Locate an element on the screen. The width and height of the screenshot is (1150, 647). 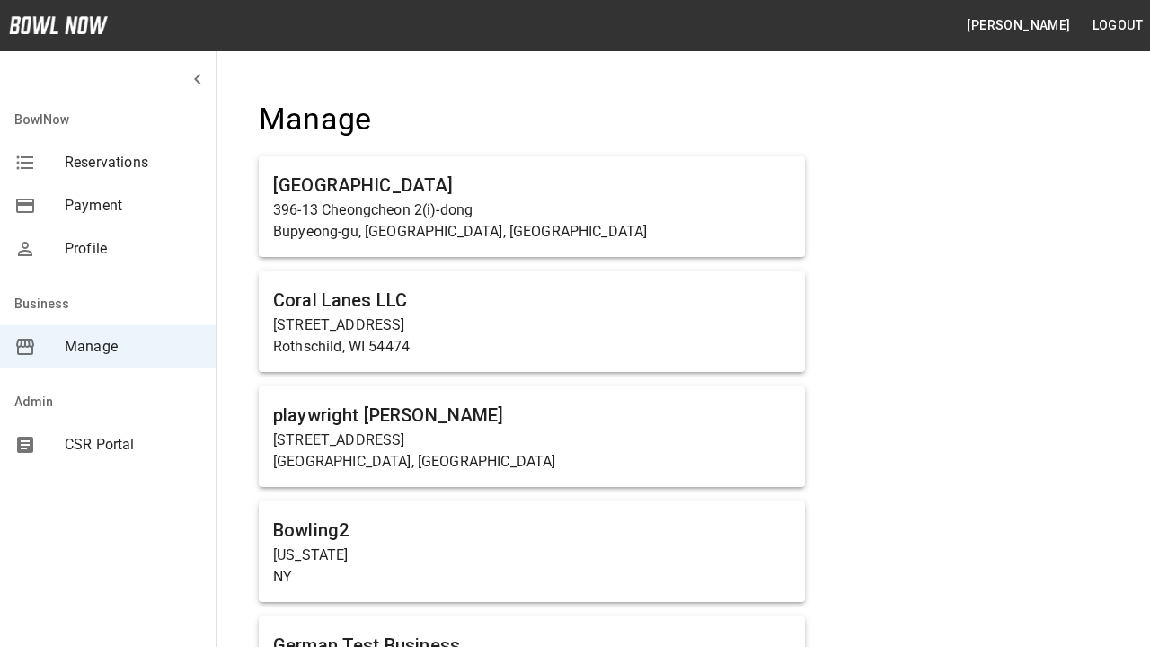
button: Logout is located at coordinates (1118, 25).